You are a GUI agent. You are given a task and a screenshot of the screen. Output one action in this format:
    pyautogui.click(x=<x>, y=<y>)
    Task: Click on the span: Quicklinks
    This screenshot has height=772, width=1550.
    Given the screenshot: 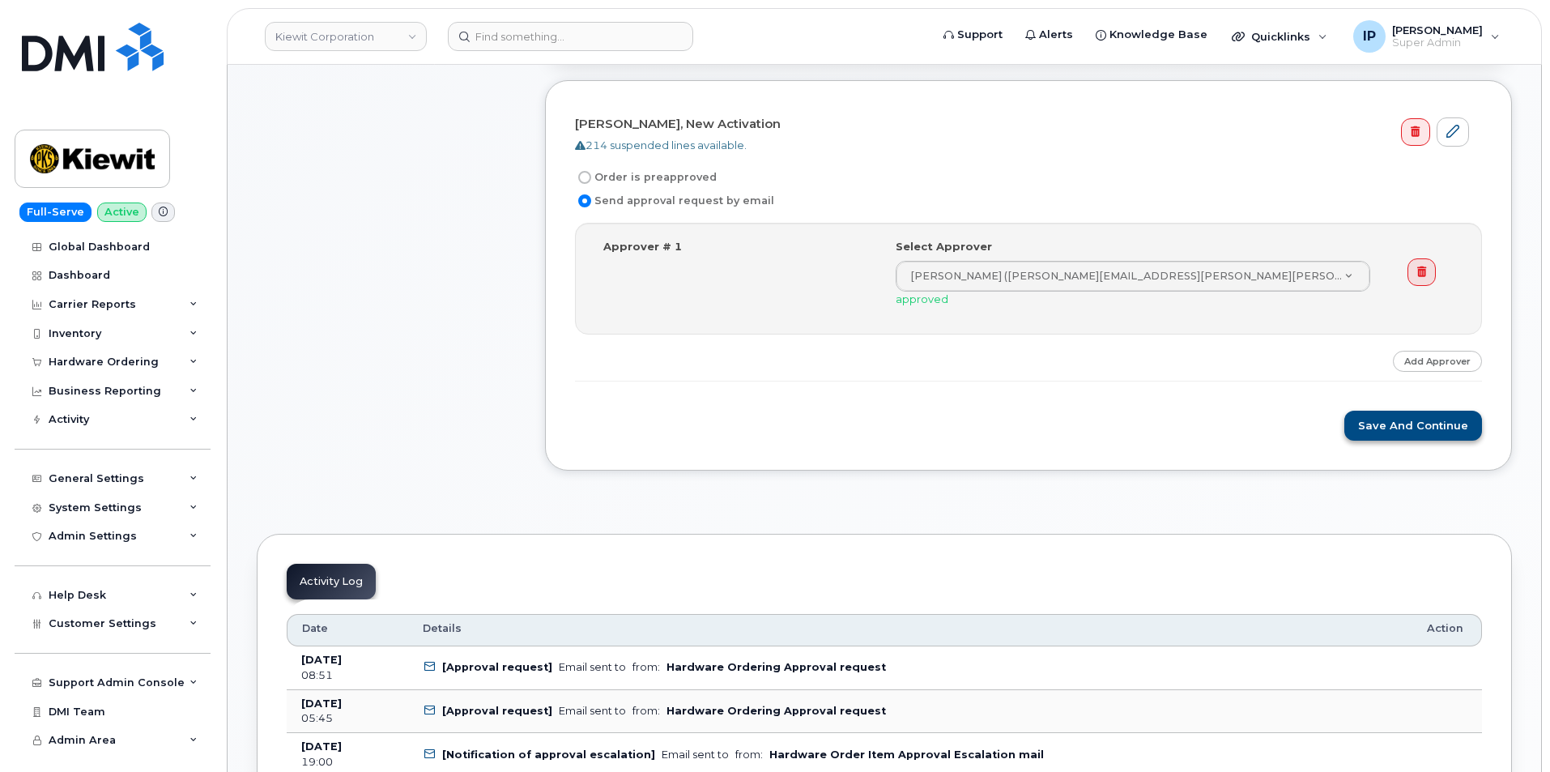 What is the action you would take?
    pyautogui.click(x=1281, y=36)
    